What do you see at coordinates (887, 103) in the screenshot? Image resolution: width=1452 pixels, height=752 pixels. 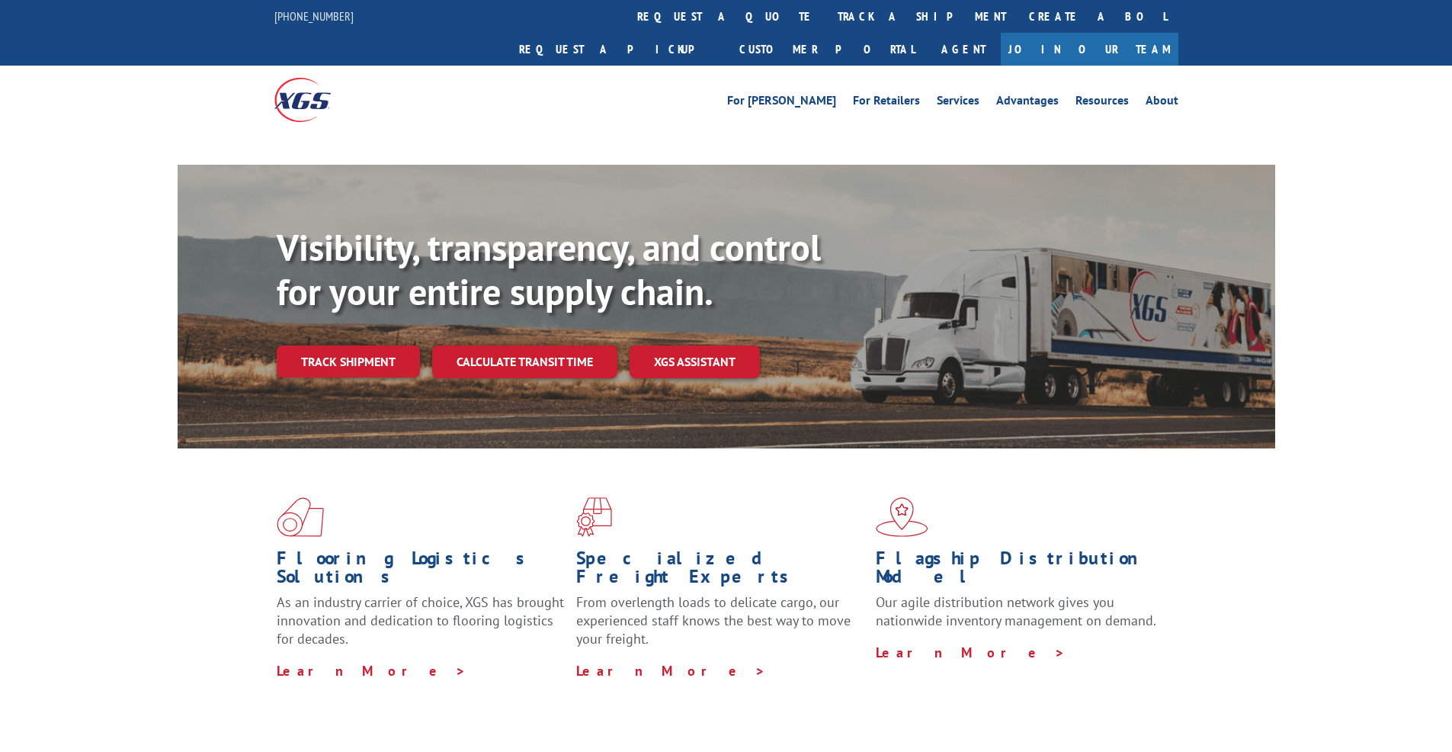 I see `a: For Retailers` at bounding box center [887, 103].